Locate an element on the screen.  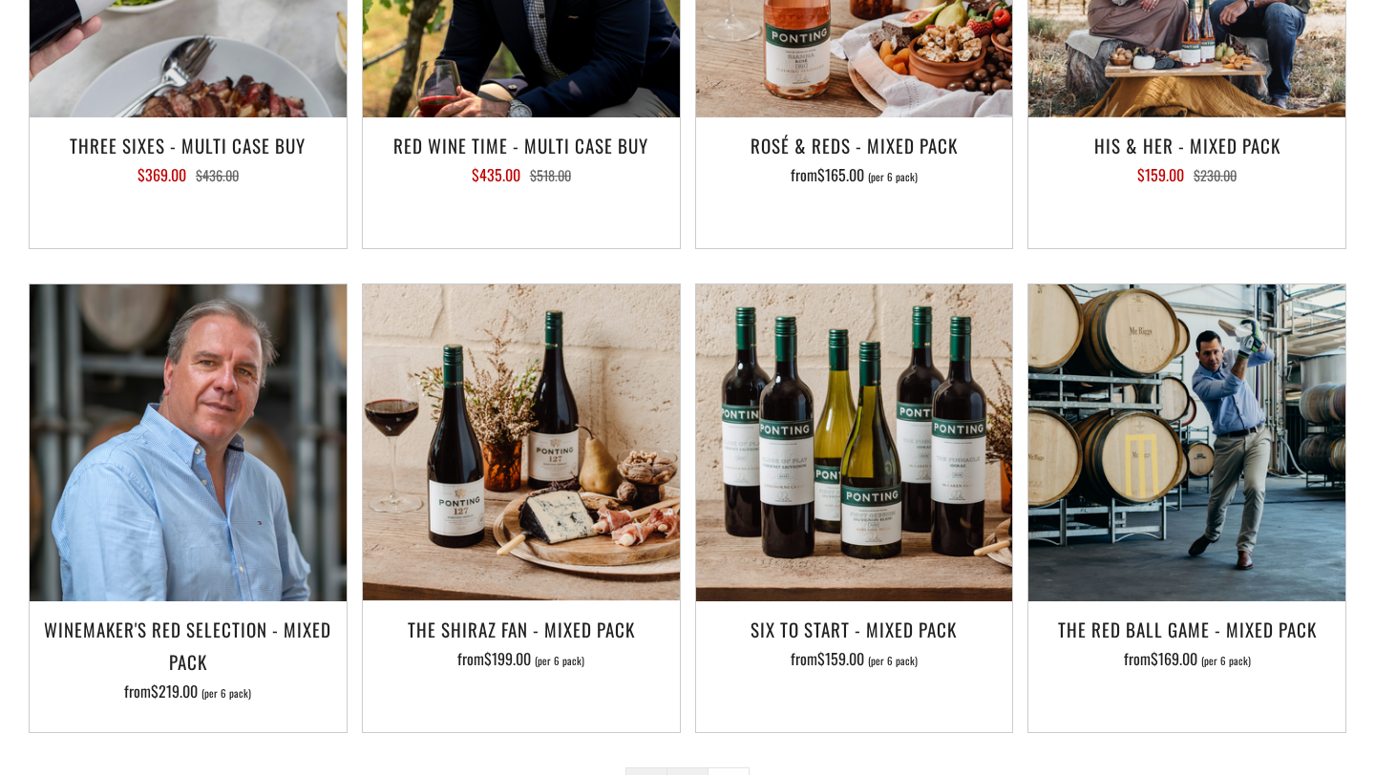
h3: Rosé & Reds - Mixed Pack is located at coordinates (854, 145).